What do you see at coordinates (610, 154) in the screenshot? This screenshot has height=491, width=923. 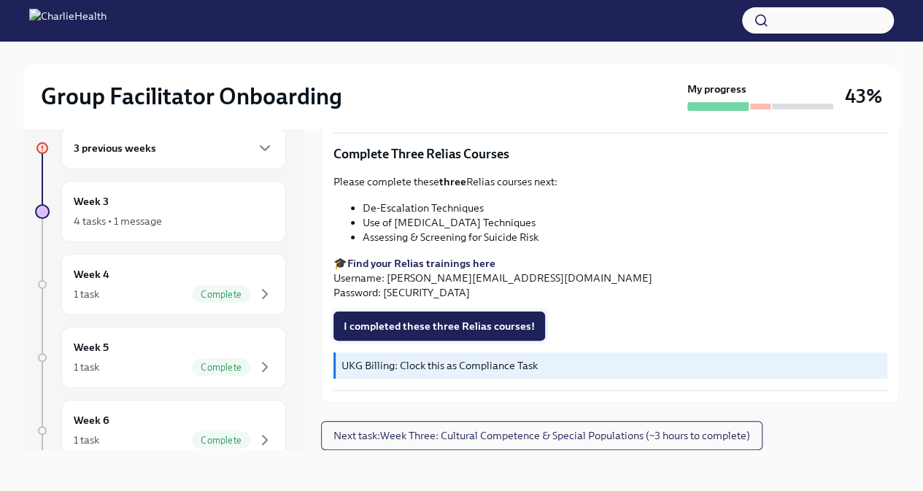 I see `p: Complete Three Relias Courses` at bounding box center [610, 154].